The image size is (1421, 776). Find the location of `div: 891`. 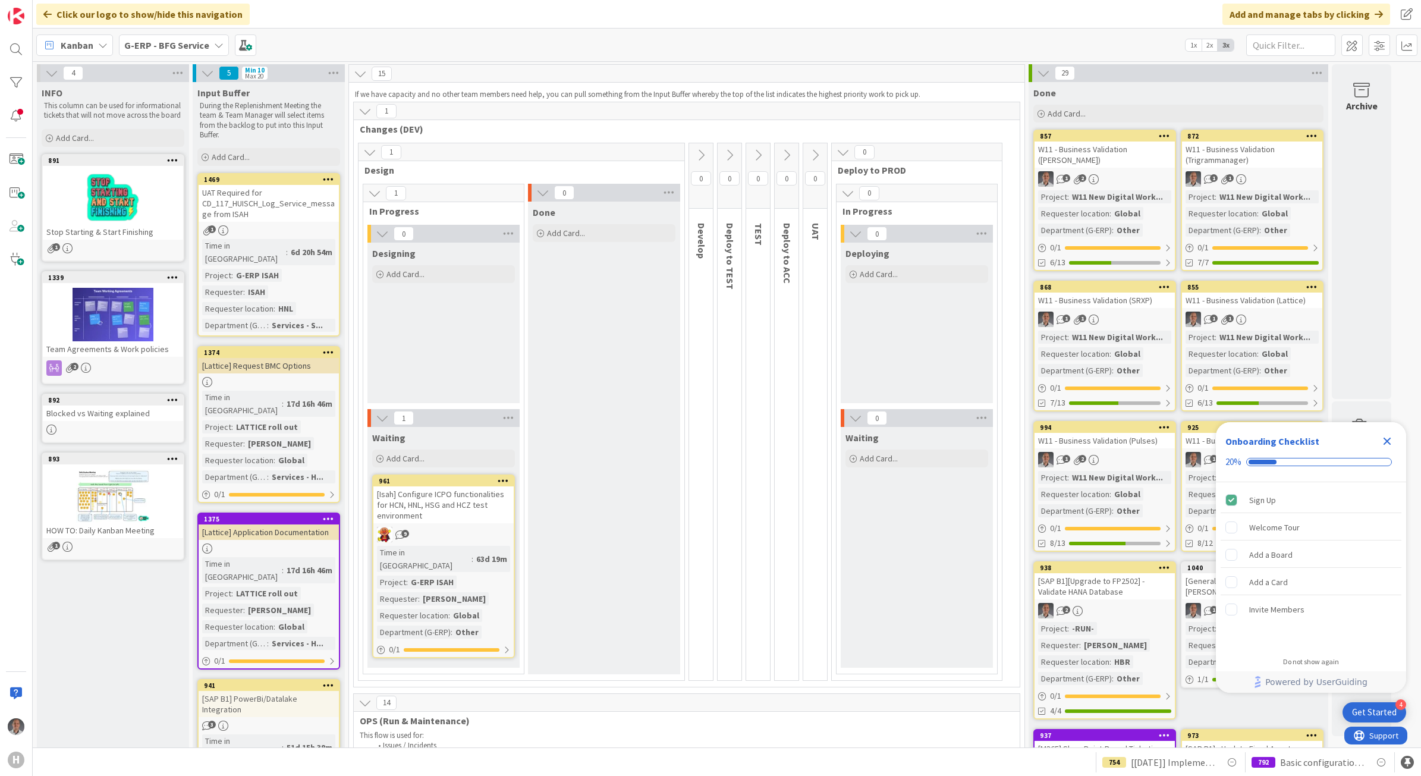

div: 891 is located at coordinates (115, 161).